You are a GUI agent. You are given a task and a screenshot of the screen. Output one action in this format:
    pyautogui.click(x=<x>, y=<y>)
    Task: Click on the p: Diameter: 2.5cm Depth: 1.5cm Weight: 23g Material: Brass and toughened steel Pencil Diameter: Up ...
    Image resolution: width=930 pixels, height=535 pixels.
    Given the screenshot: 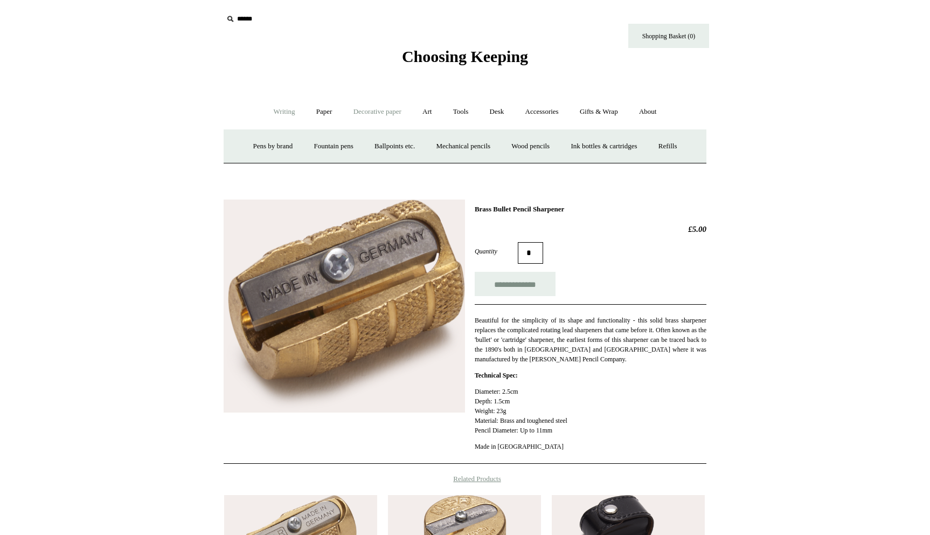 What is the action you would take?
    pyautogui.click(x=591, y=411)
    